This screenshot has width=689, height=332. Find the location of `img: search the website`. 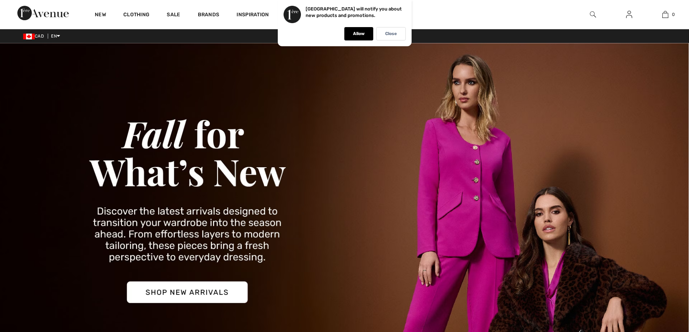

img: search the website is located at coordinates (593, 14).